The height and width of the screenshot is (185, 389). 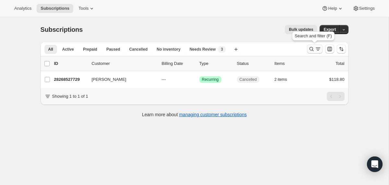 I want to click on button: Help, so click(x=332, y=8).